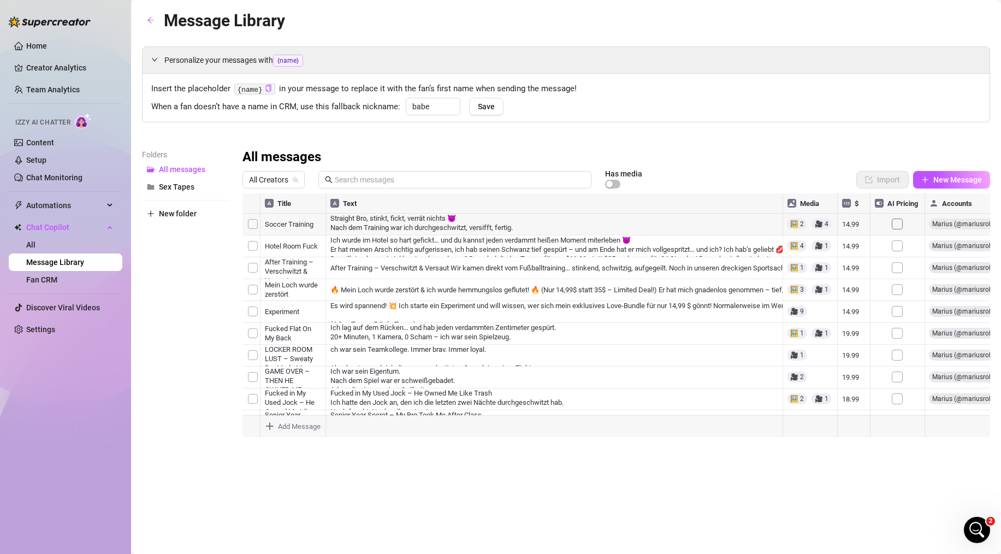  Describe the element at coordinates (41, 280) in the screenshot. I see `a: Fan CRM` at that location.